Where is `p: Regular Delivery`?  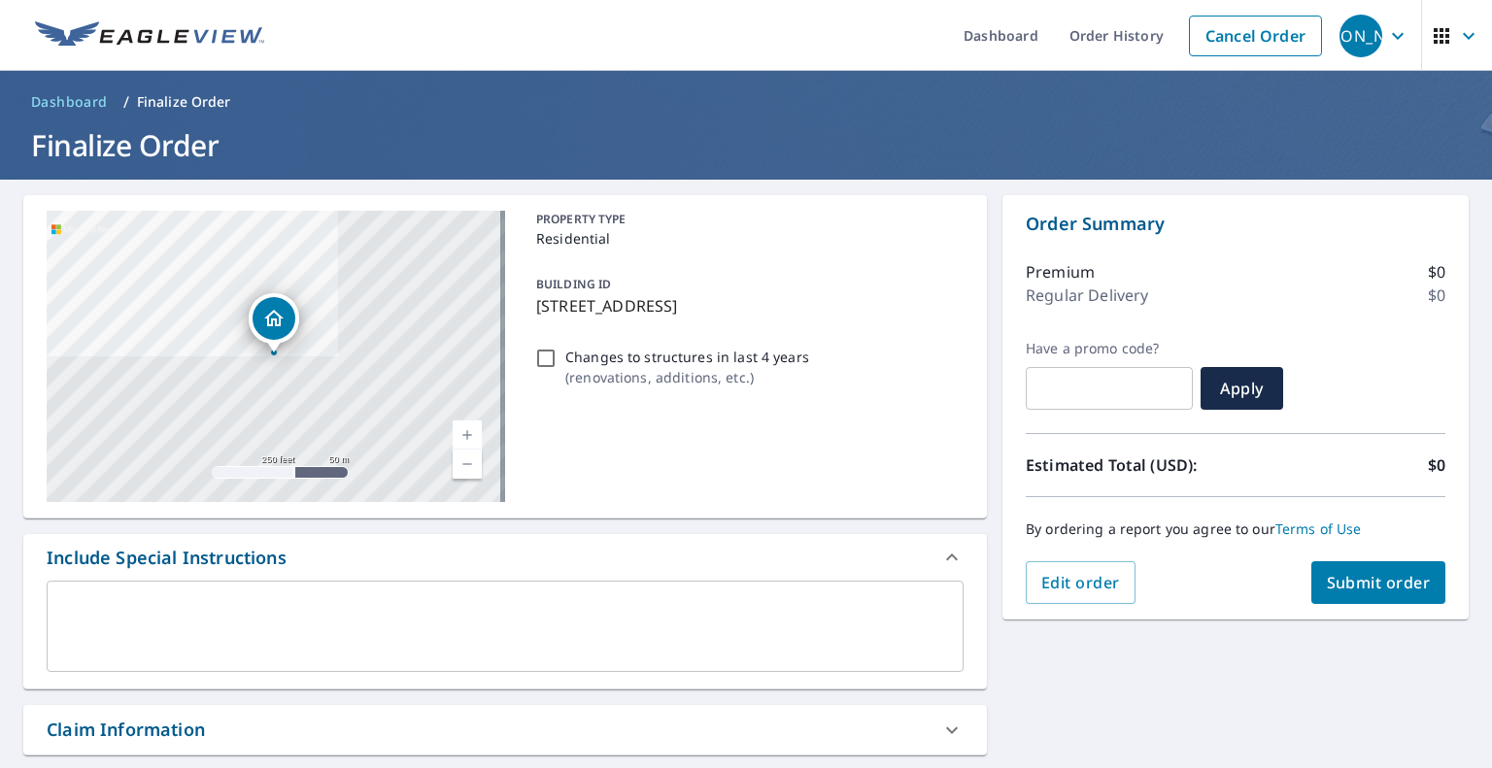
p: Regular Delivery is located at coordinates (1087, 295).